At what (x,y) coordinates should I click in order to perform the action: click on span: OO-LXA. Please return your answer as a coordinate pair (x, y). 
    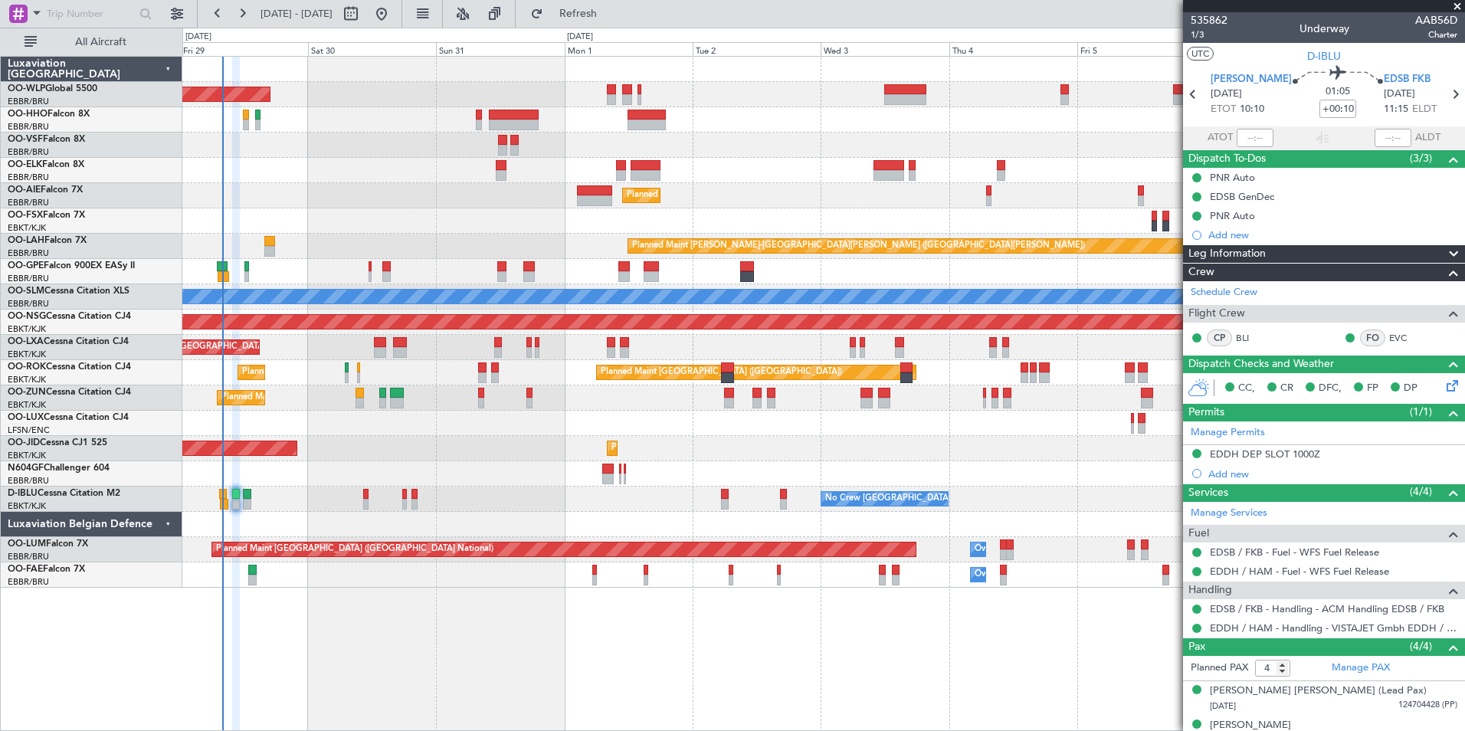
    Looking at the image, I should click on (25, 342).